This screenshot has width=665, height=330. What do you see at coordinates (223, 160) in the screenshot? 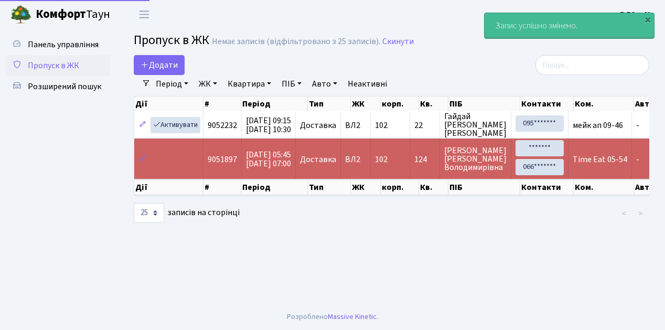
I see `span: 9051897` at bounding box center [223, 160].